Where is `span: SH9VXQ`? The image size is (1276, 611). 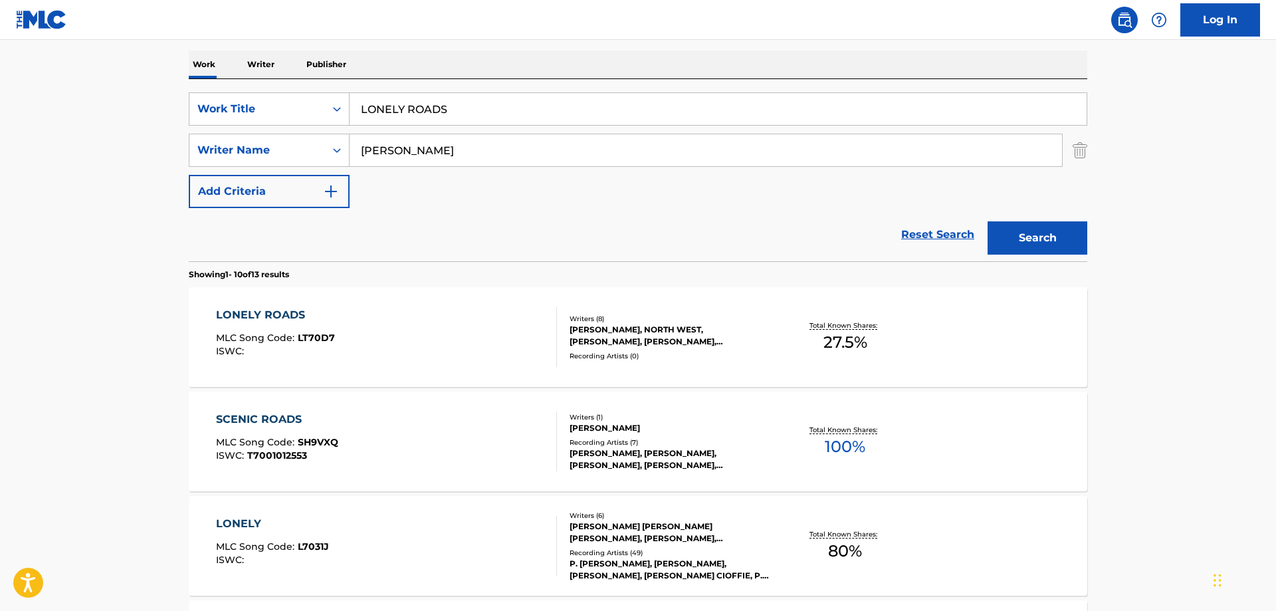 span: SH9VXQ is located at coordinates (318, 442).